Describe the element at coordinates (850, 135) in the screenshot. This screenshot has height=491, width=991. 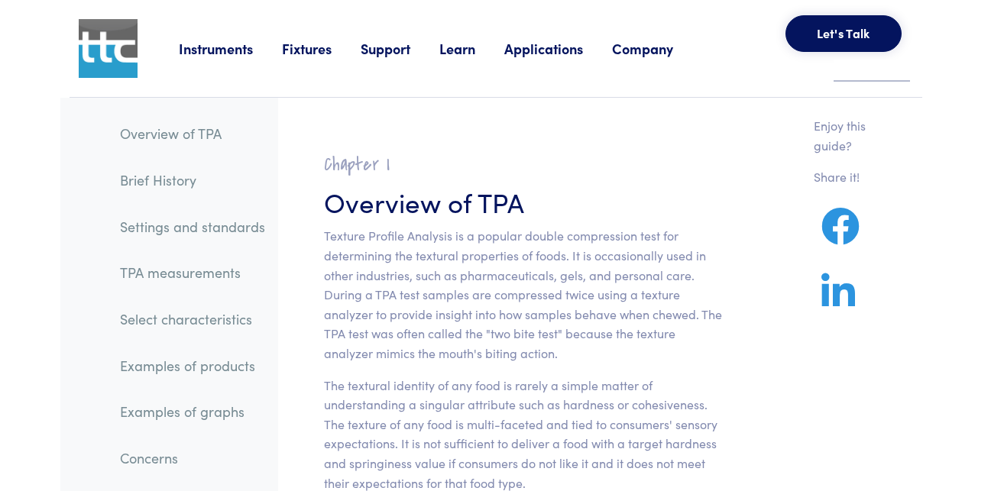
I see `p: Enjoy this guide?` at that location.